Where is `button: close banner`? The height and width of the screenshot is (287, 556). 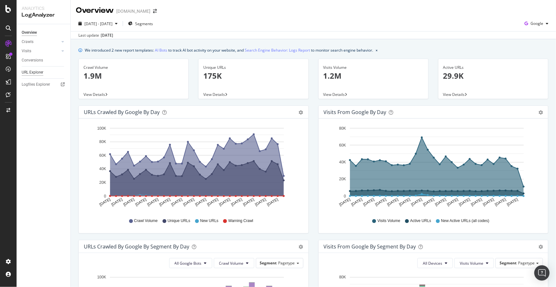 button: close banner is located at coordinates (376, 50).